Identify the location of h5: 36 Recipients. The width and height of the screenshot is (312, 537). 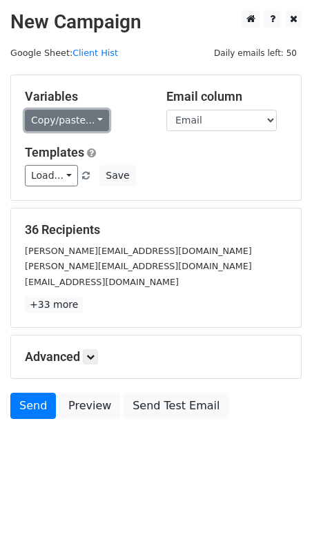
(156, 230).